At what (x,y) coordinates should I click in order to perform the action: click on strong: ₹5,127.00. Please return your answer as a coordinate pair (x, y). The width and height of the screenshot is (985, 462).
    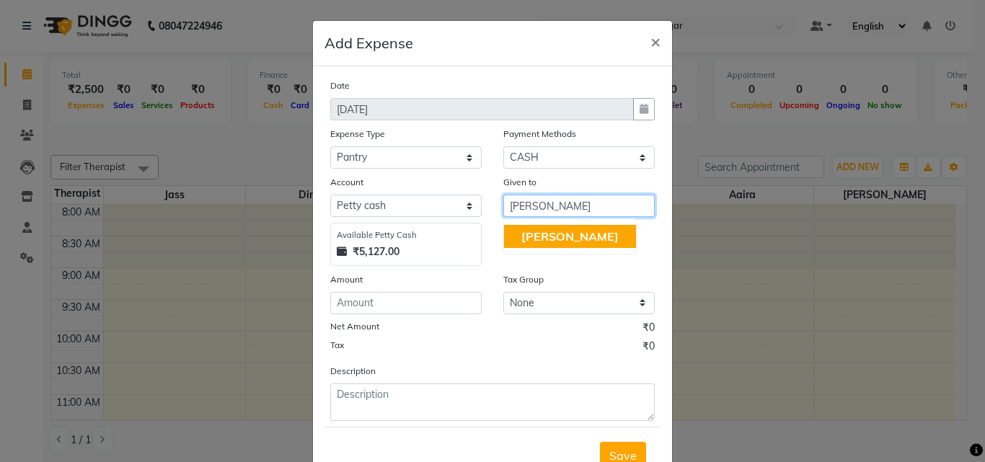
    Looking at the image, I should click on (376, 252).